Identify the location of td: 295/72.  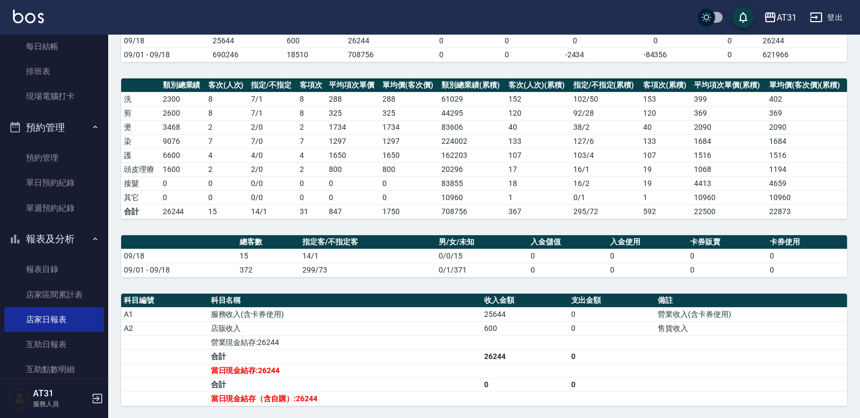
(605, 211).